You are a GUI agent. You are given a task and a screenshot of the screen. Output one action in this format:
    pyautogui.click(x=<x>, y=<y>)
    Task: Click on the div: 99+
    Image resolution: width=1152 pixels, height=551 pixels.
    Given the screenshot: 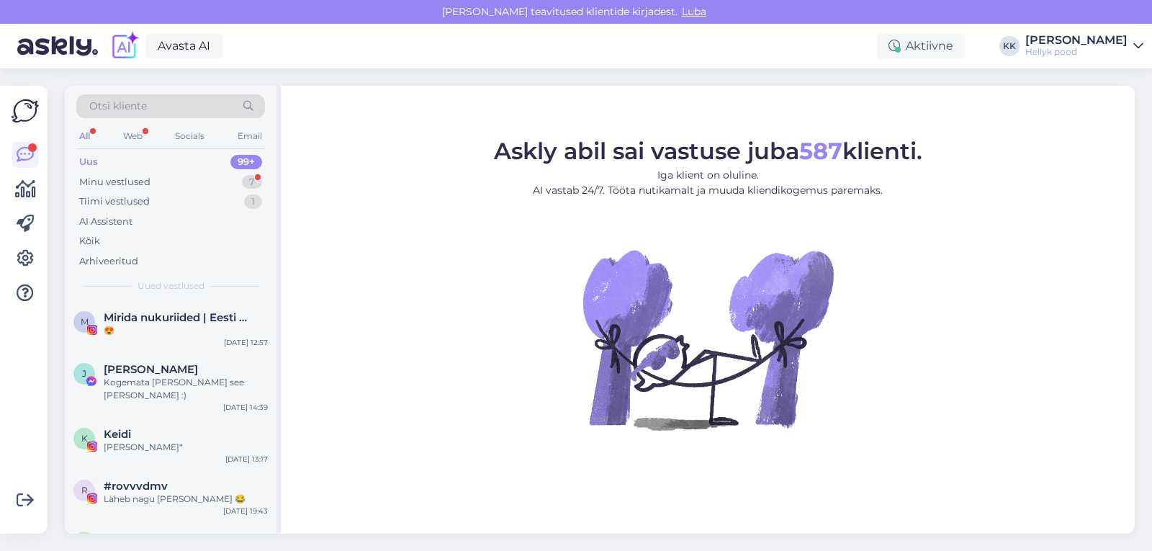 What is the action you would take?
    pyautogui.click(x=246, y=162)
    